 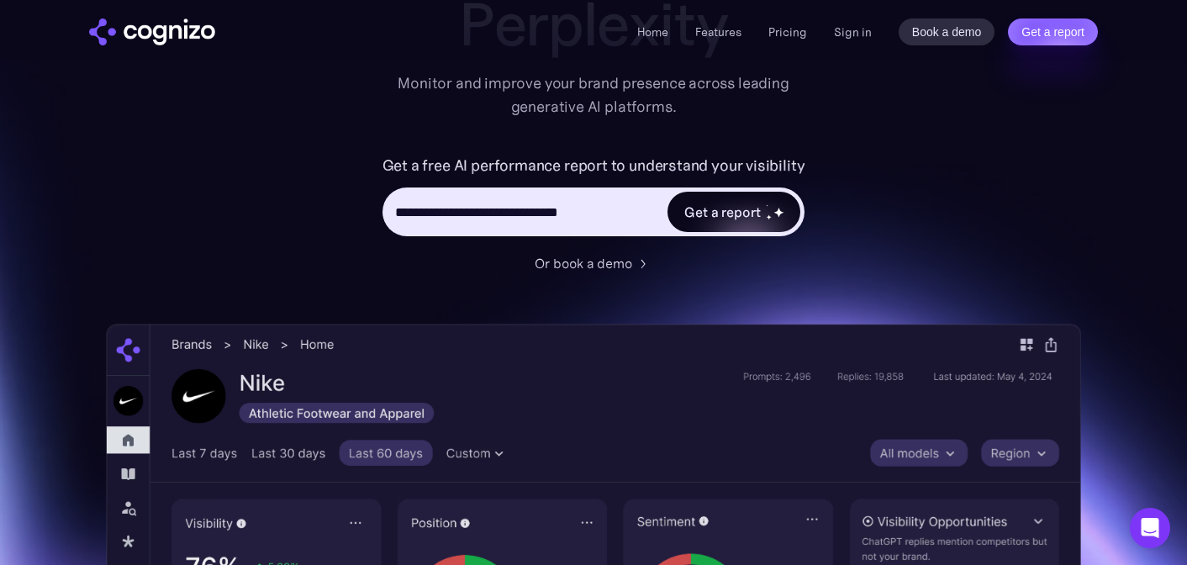 I want to click on div: Monitor and improve your brand presence across leading generative AI platforms., so click(x=593, y=95).